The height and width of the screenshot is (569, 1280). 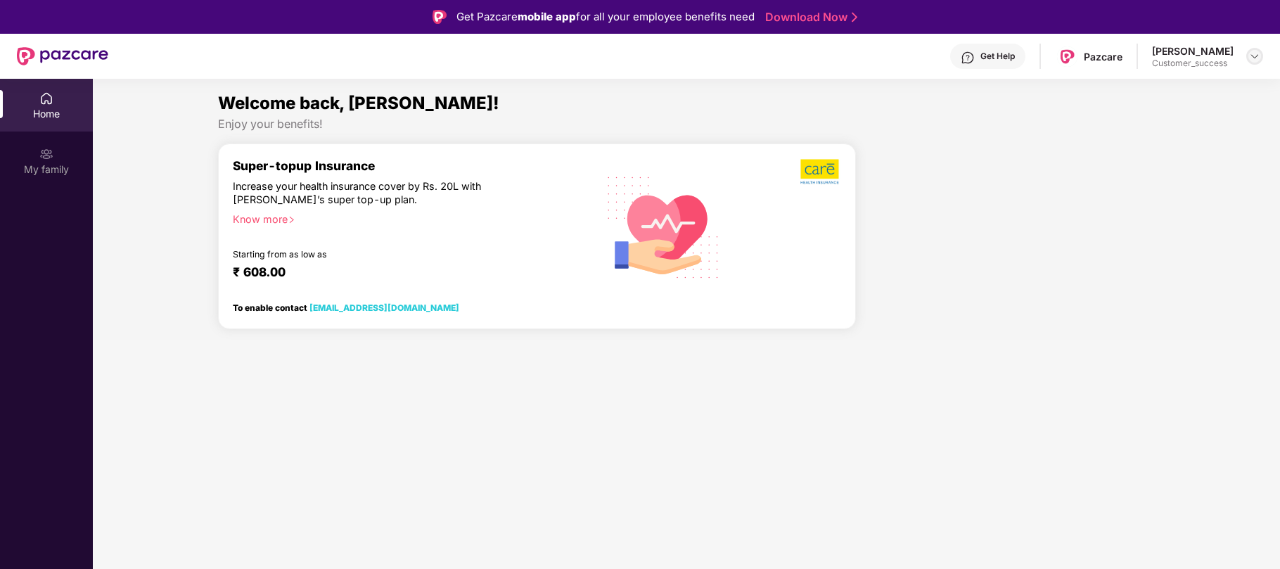 I want to click on img: b5dec4f62d2307b9de63beb79f102df3.png, so click(x=820, y=172).